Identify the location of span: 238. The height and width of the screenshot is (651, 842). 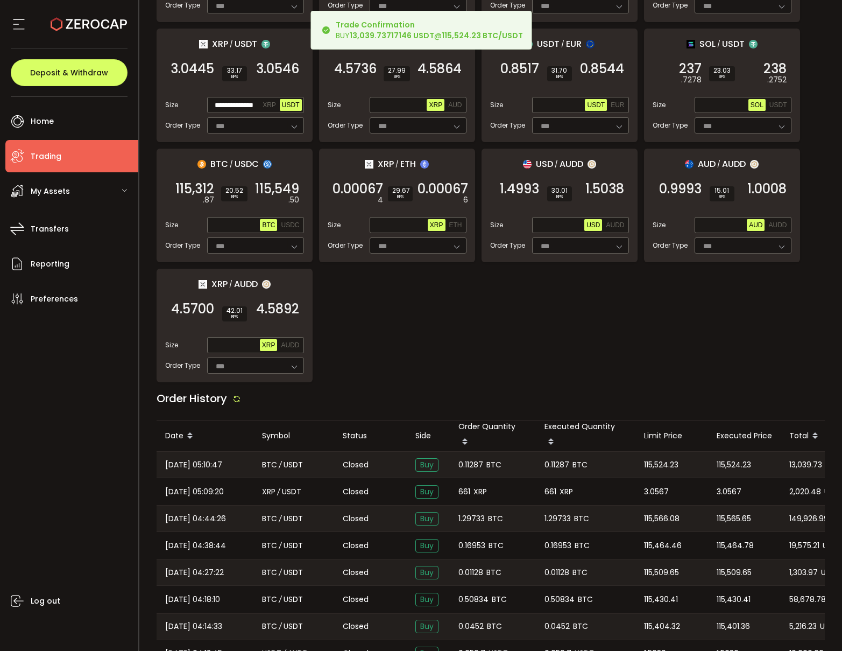
(775, 69).